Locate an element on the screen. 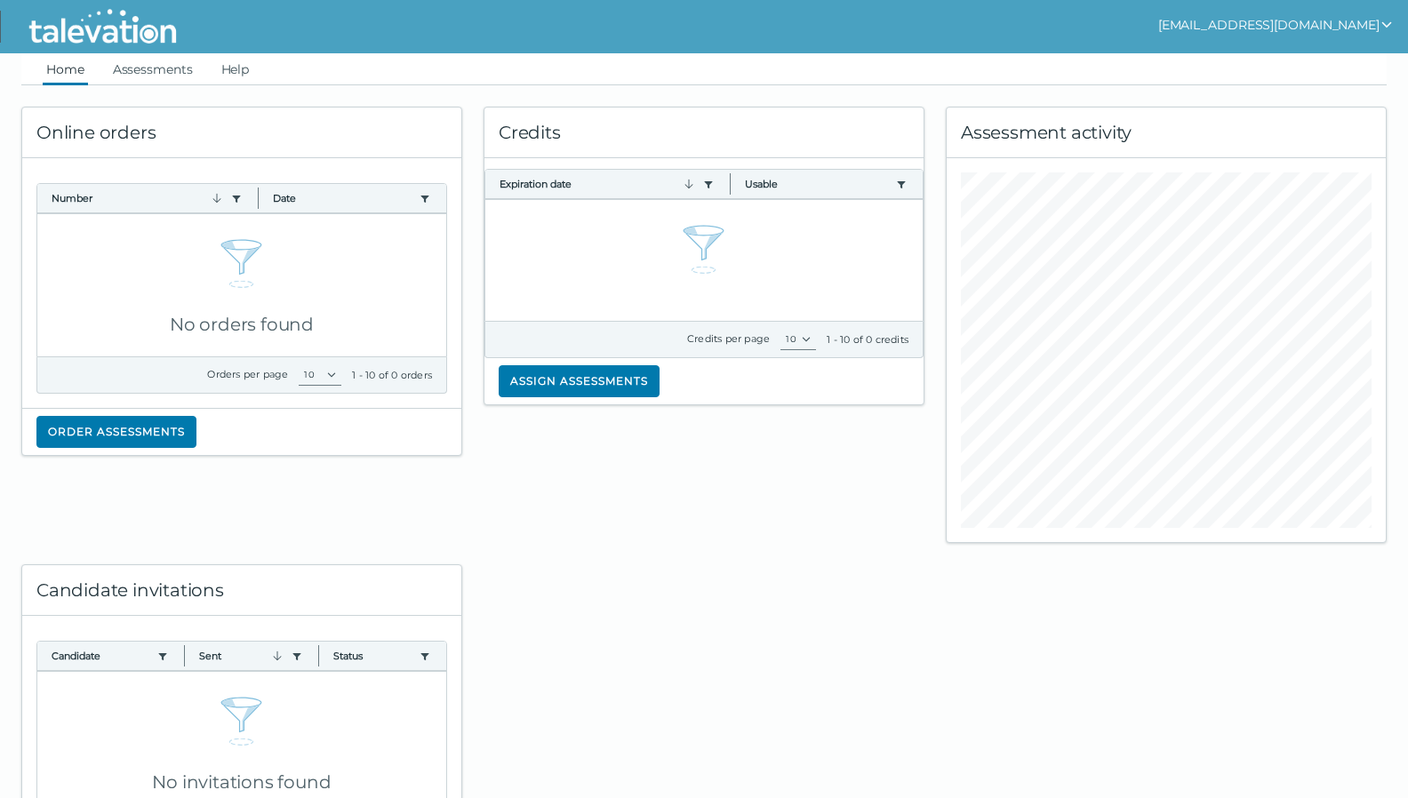 This screenshot has width=1408, height=798. a: Help is located at coordinates (236, 69).